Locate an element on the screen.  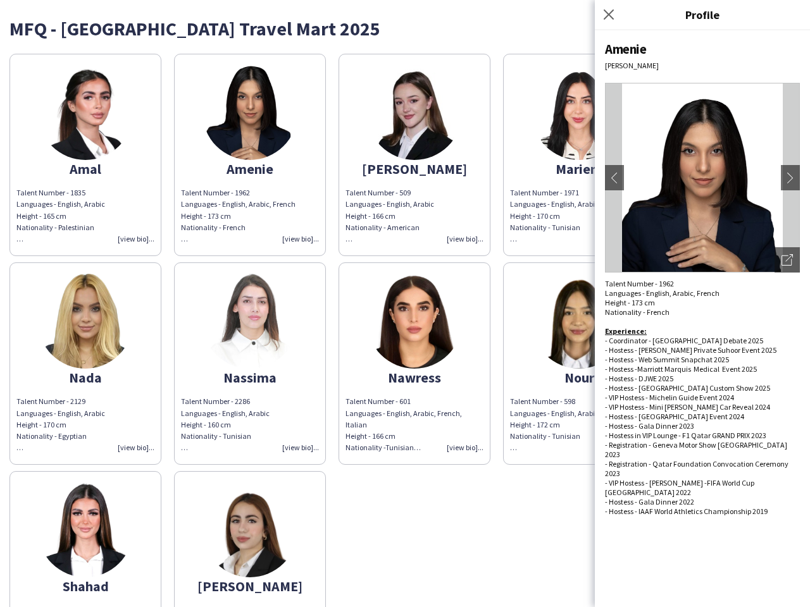
span: Talent Number - 598 is located at coordinates (542, 401).